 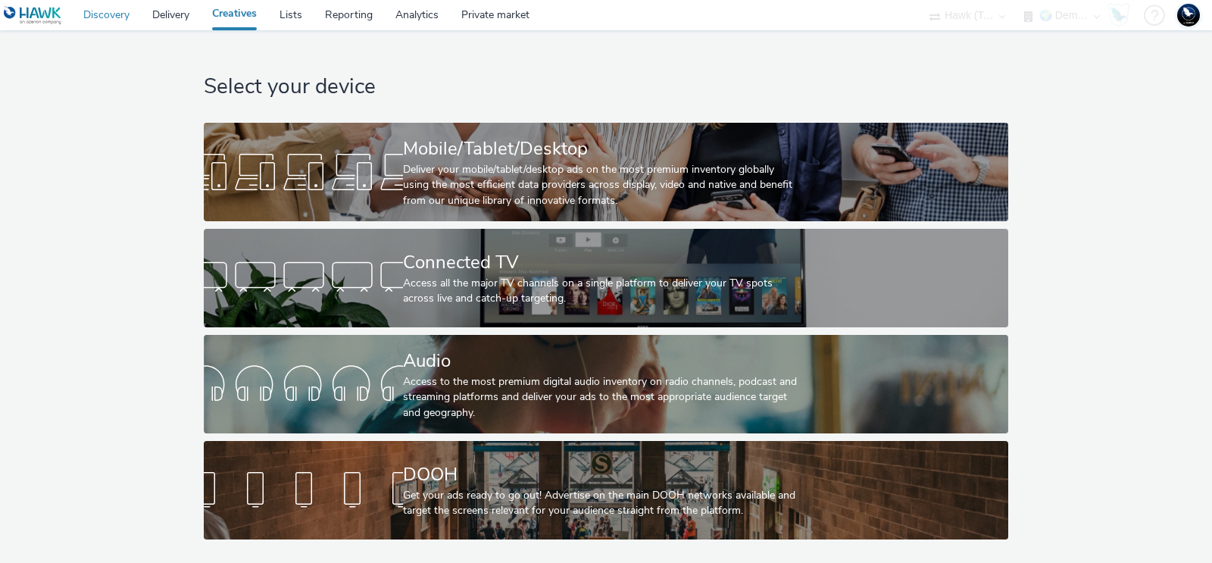 What do you see at coordinates (602, 361) in the screenshot?
I see `div: Audio` at bounding box center [602, 361].